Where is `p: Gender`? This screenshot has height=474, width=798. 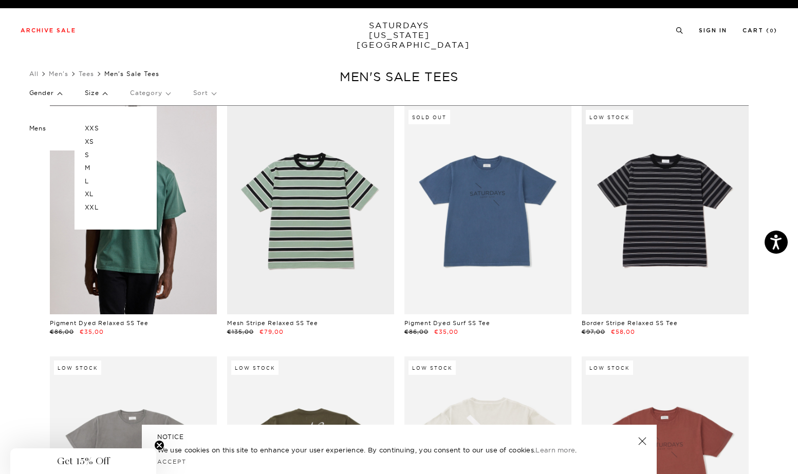
p: Gender is located at coordinates (45, 93).